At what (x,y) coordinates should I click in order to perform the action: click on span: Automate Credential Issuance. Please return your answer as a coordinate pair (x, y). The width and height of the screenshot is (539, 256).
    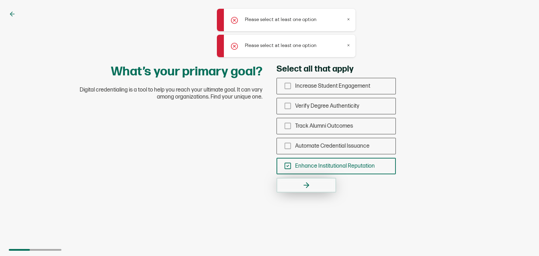
    Looking at the image, I should click on (333, 146).